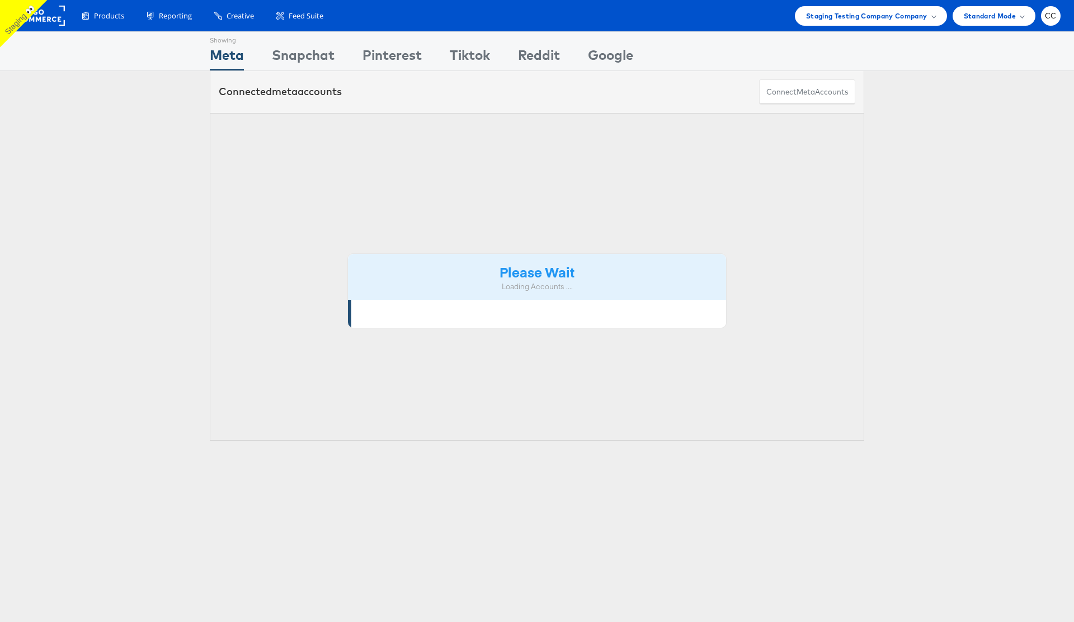 This screenshot has width=1074, height=622. I want to click on span: Feed Suite, so click(306, 16).